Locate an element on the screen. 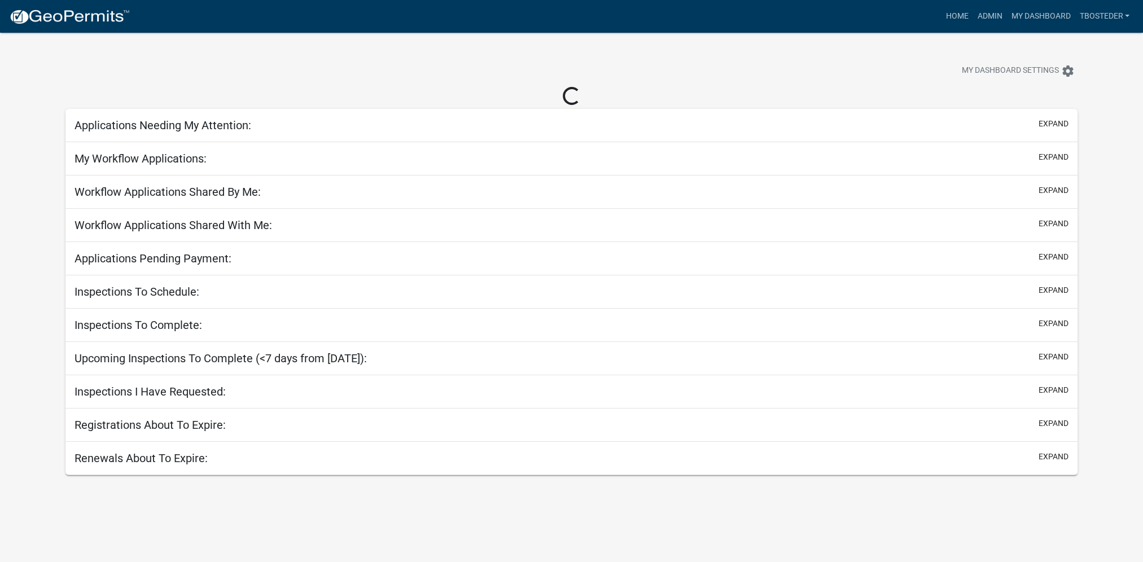  h5: Workflow Applications Shared With Me: is located at coordinates (173, 225).